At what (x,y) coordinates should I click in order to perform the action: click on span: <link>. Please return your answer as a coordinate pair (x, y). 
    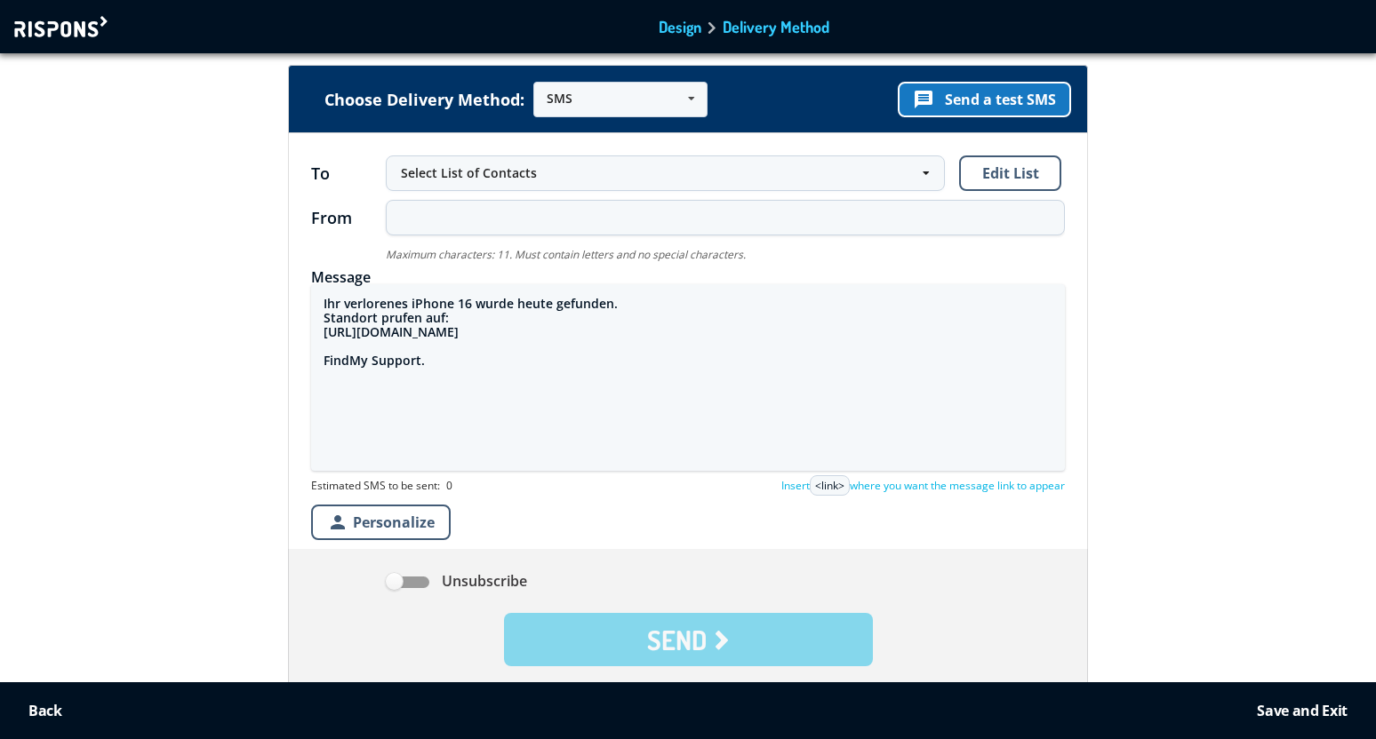
    Looking at the image, I should click on (829, 485).